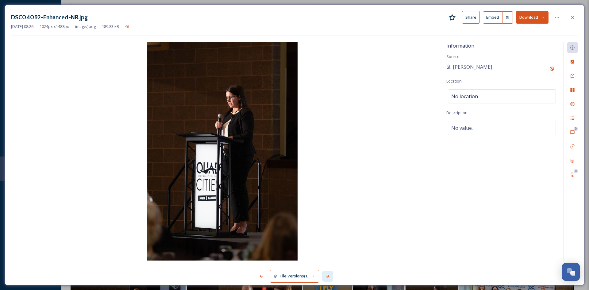 The height and width of the screenshot is (290, 589). What do you see at coordinates (222, 151) in the screenshot?
I see `img: 62a12812-a864-433a-94f9-424127a62dec.jpg` at bounding box center [222, 151].